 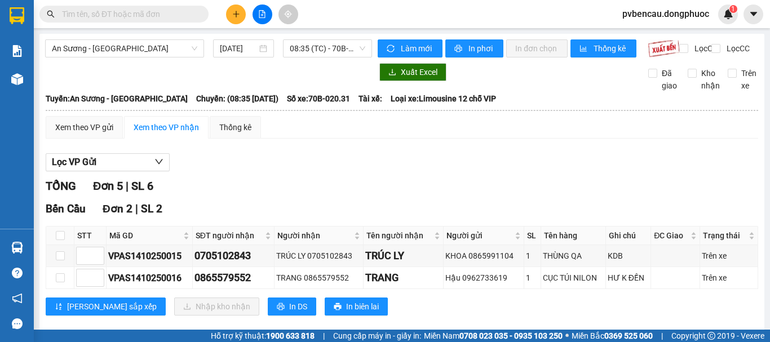 I want to click on span: 1, so click(x=733, y=9).